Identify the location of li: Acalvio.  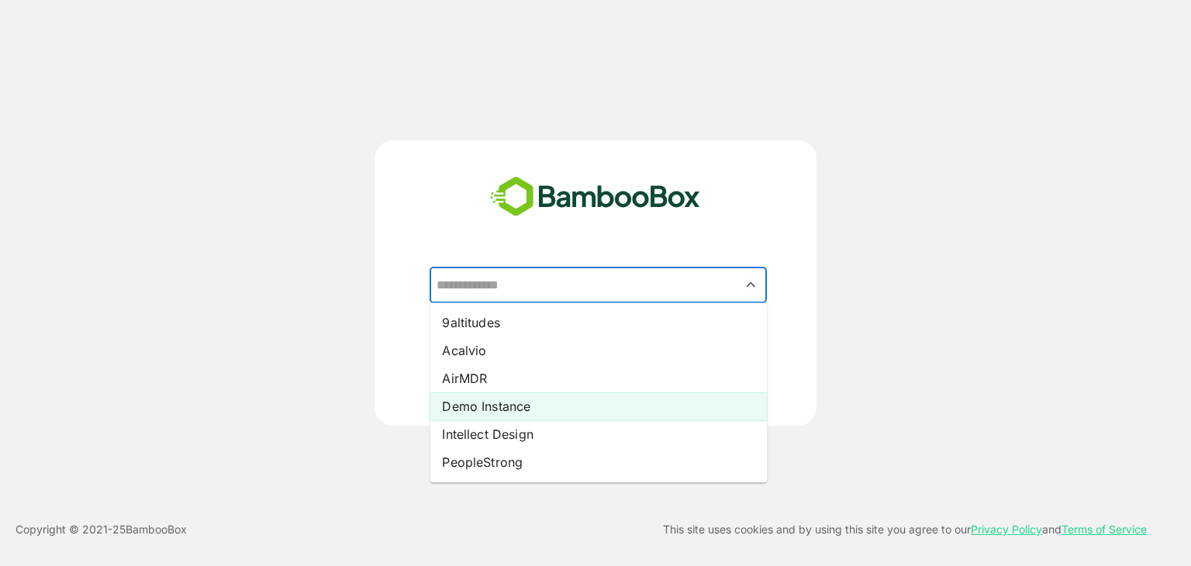
(598, 351).